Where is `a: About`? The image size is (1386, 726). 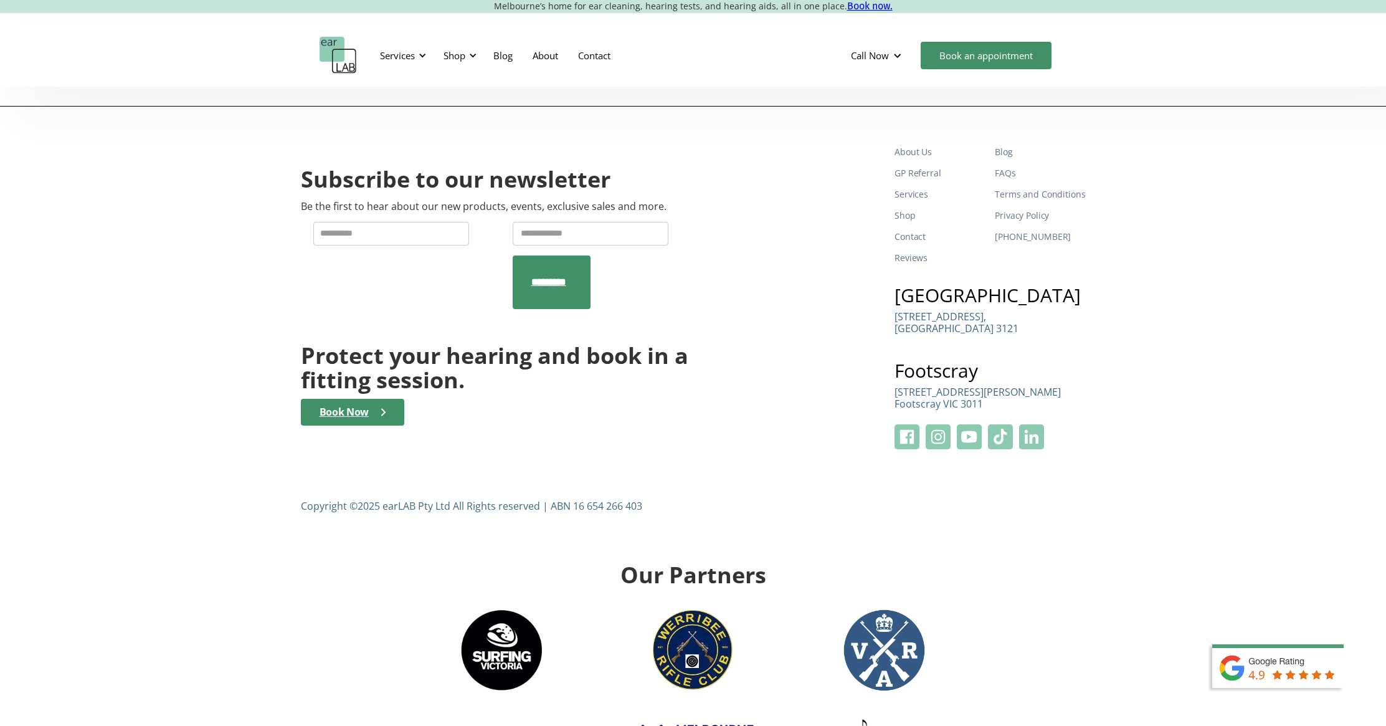
a: About is located at coordinates (545, 55).